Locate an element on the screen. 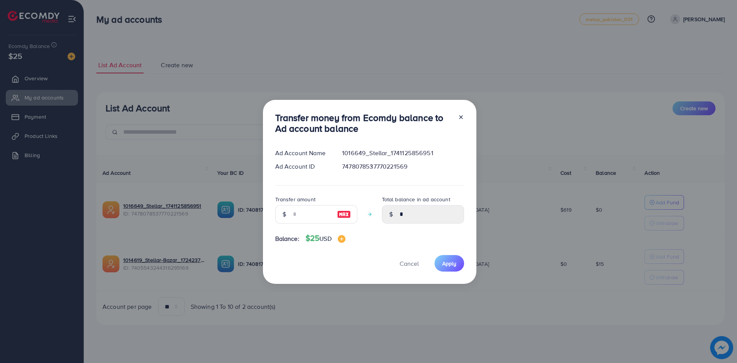 The width and height of the screenshot is (737, 363). h3: Transfer money from Ecomdy balance to Ad account balance is located at coordinates (364, 123).